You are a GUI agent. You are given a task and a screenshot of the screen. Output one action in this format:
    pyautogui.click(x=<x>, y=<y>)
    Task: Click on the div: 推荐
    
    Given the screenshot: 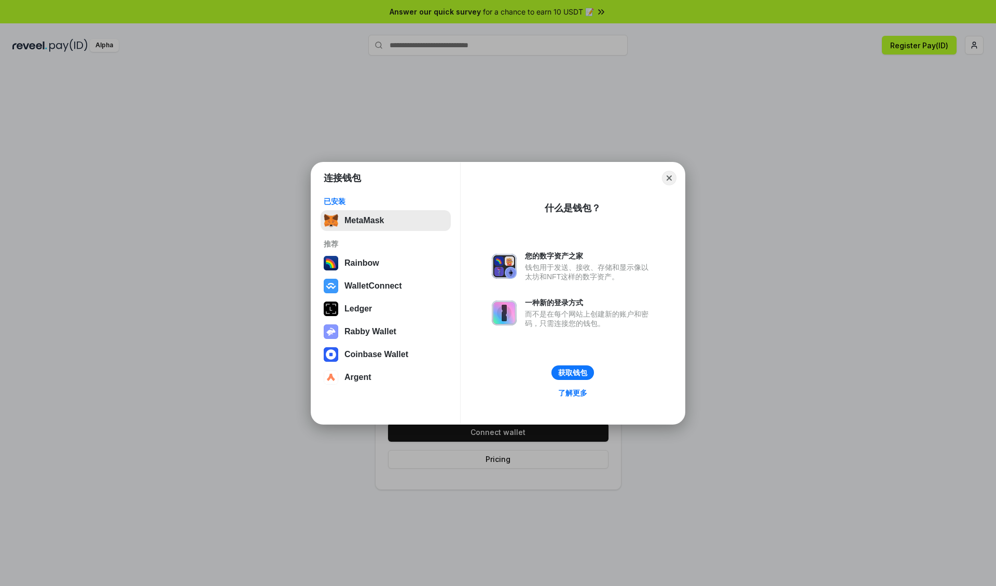 What is the action you would take?
    pyautogui.click(x=385, y=244)
    